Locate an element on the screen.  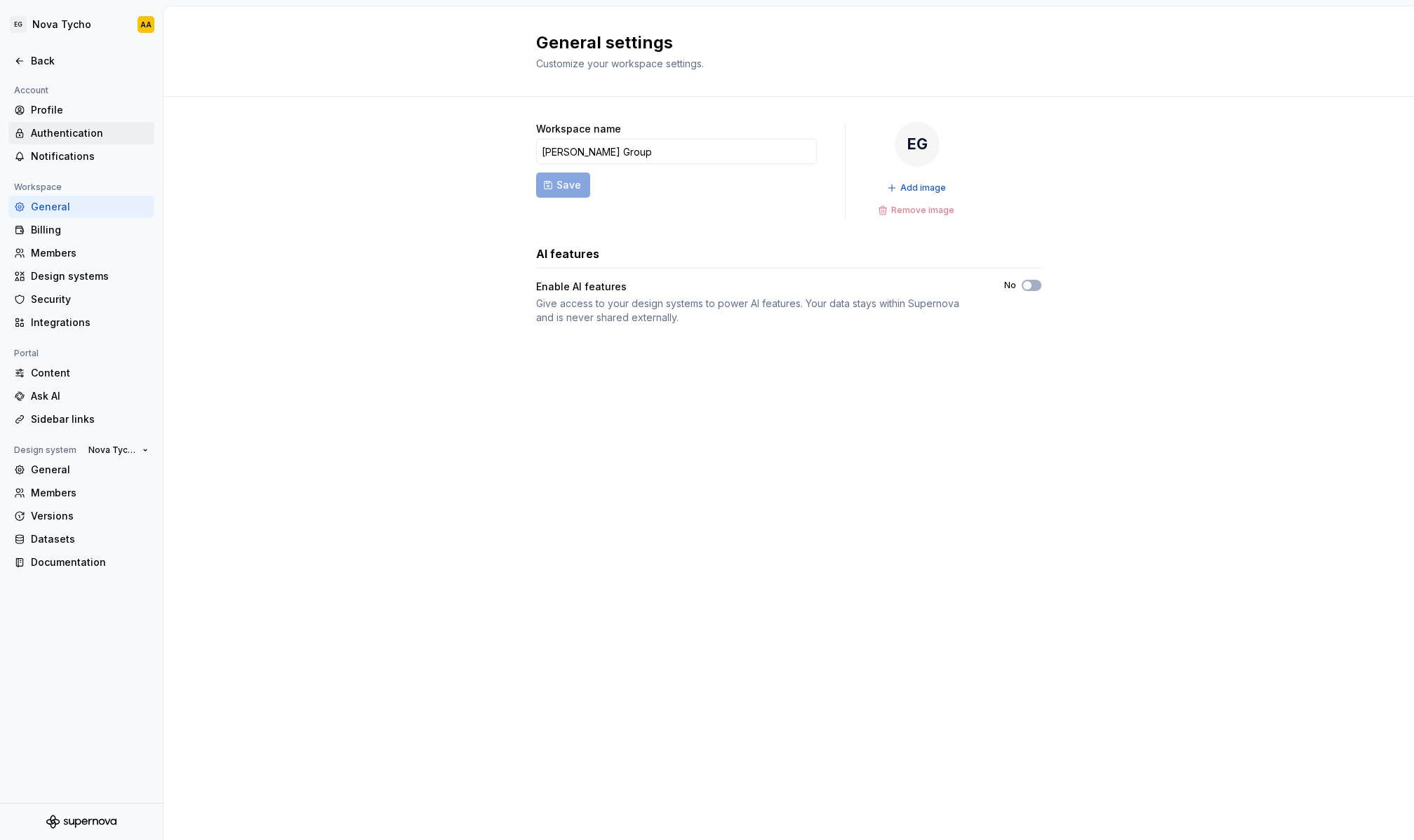
div: Workspace is located at coordinates (38, 188).